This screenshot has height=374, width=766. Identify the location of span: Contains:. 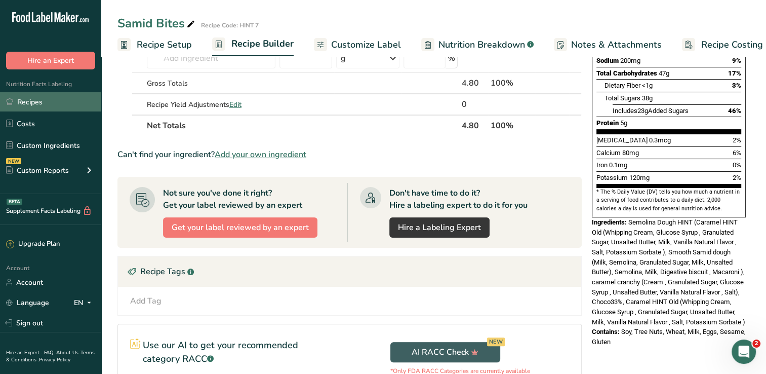
(606, 331).